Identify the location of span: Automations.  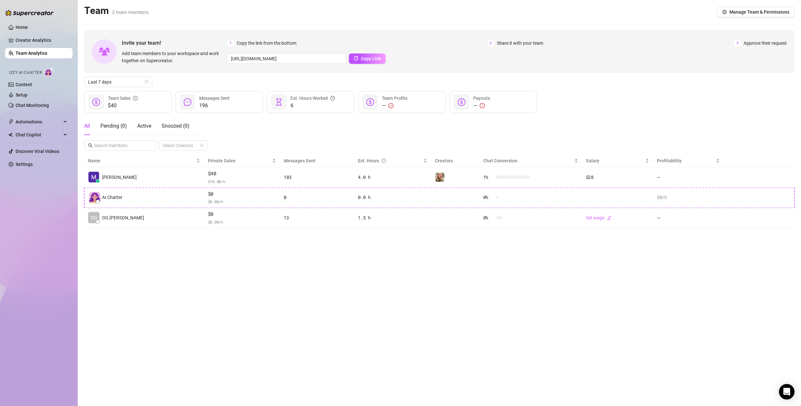
(39, 122).